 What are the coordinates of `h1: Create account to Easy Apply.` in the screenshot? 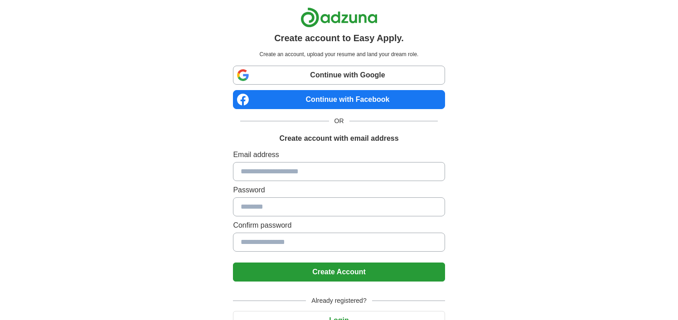 It's located at (339, 38).